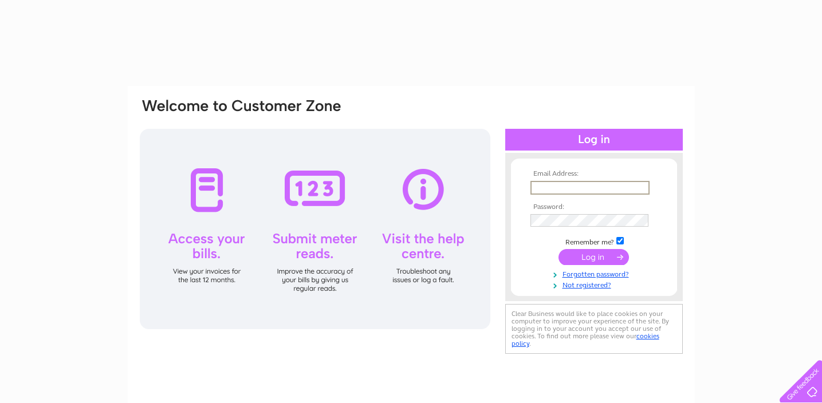  What do you see at coordinates (594, 241) in the screenshot?
I see `td: Remember me?` at bounding box center [594, 241].